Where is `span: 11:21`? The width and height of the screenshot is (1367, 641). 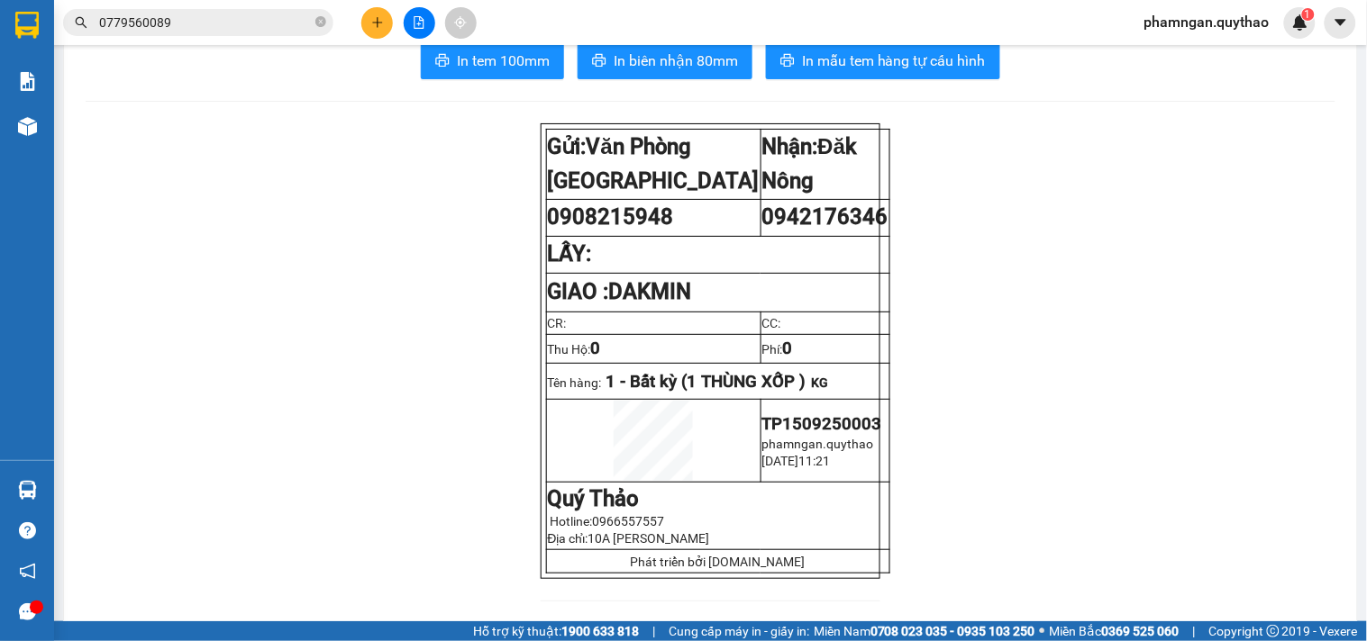
span: 11:21 is located at coordinates (814, 461).